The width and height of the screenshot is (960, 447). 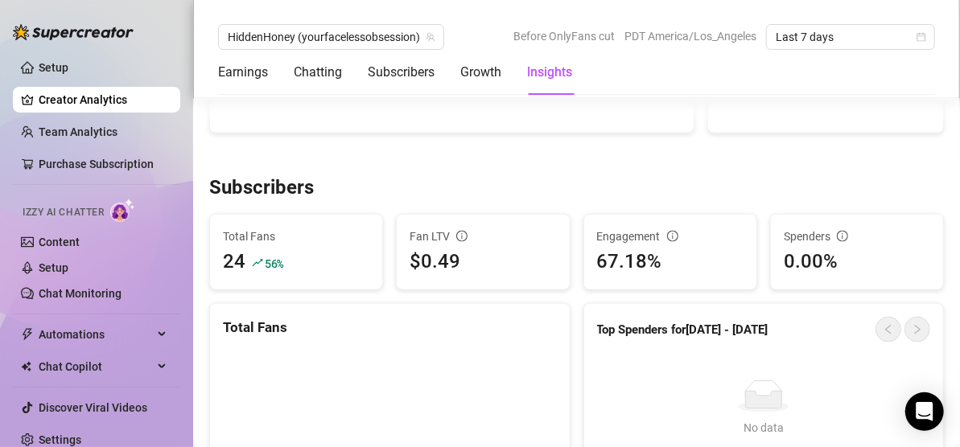 What do you see at coordinates (122, 210) in the screenshot?
I see `img: AI Chatter` at bounding box center [122, 210].